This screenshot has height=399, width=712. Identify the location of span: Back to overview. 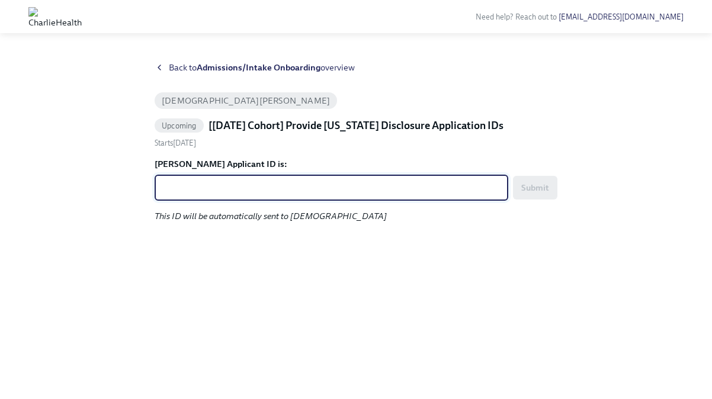
(262, 68).